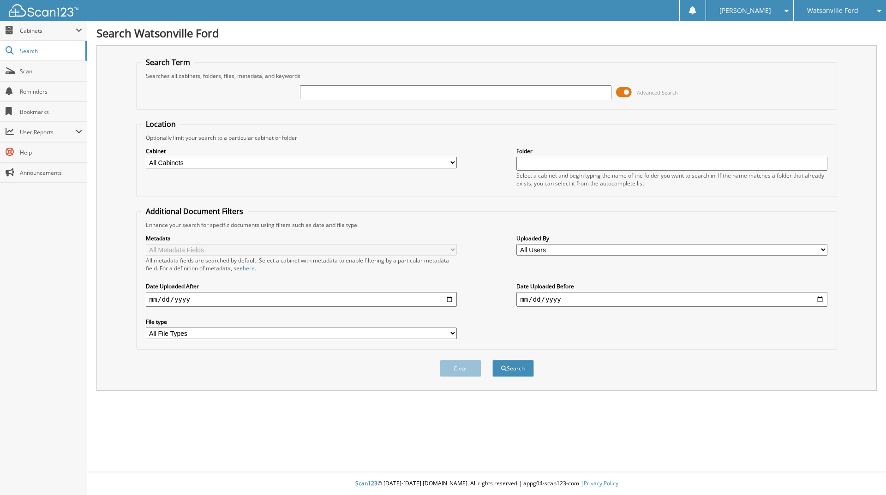  I want to click on div: Optionally limit your search to a particular cabinet or folder, so click(487, 138).